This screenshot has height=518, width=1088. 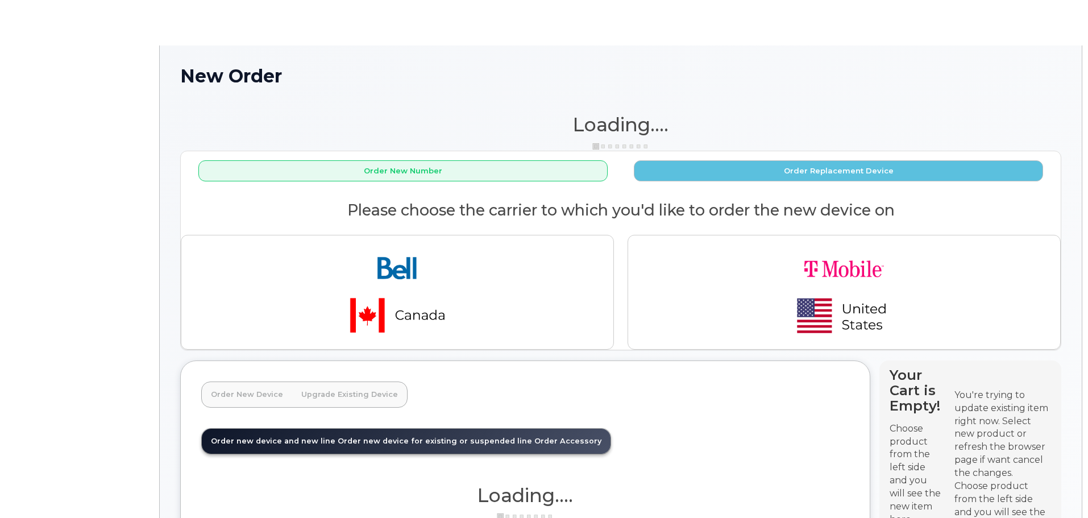 I want to click on div: You're trying to update existing item right now. Select new product or refresh the browser page i..., so click(x=1003, y=434).